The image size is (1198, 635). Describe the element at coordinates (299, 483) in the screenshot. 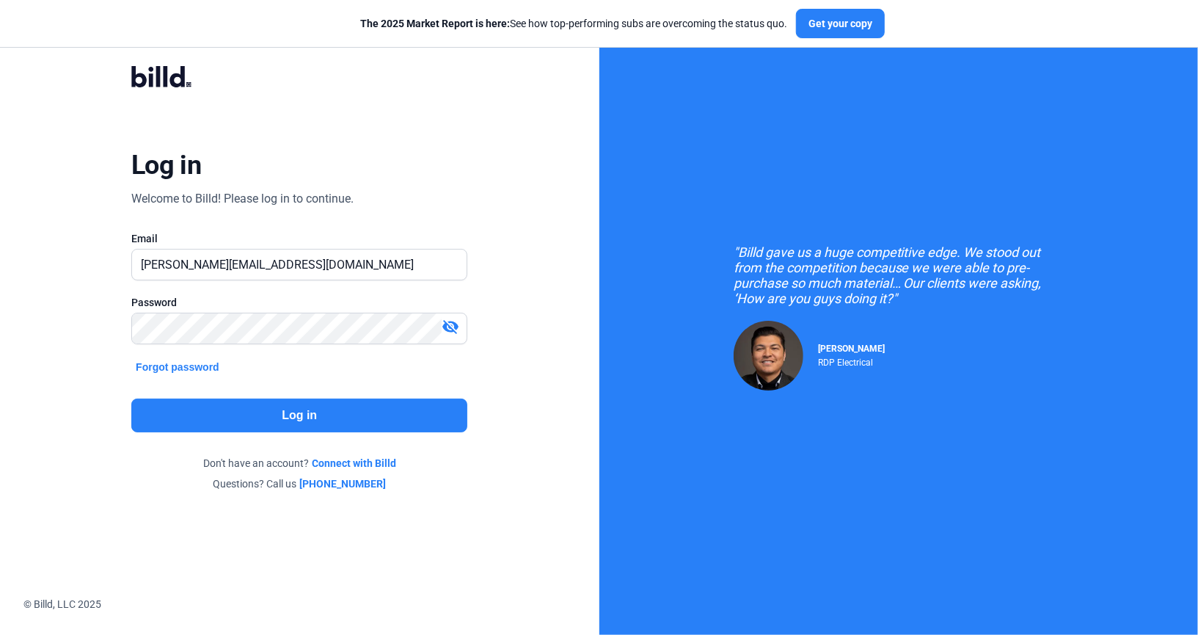

I see `div: Questions? Call us` at that location.